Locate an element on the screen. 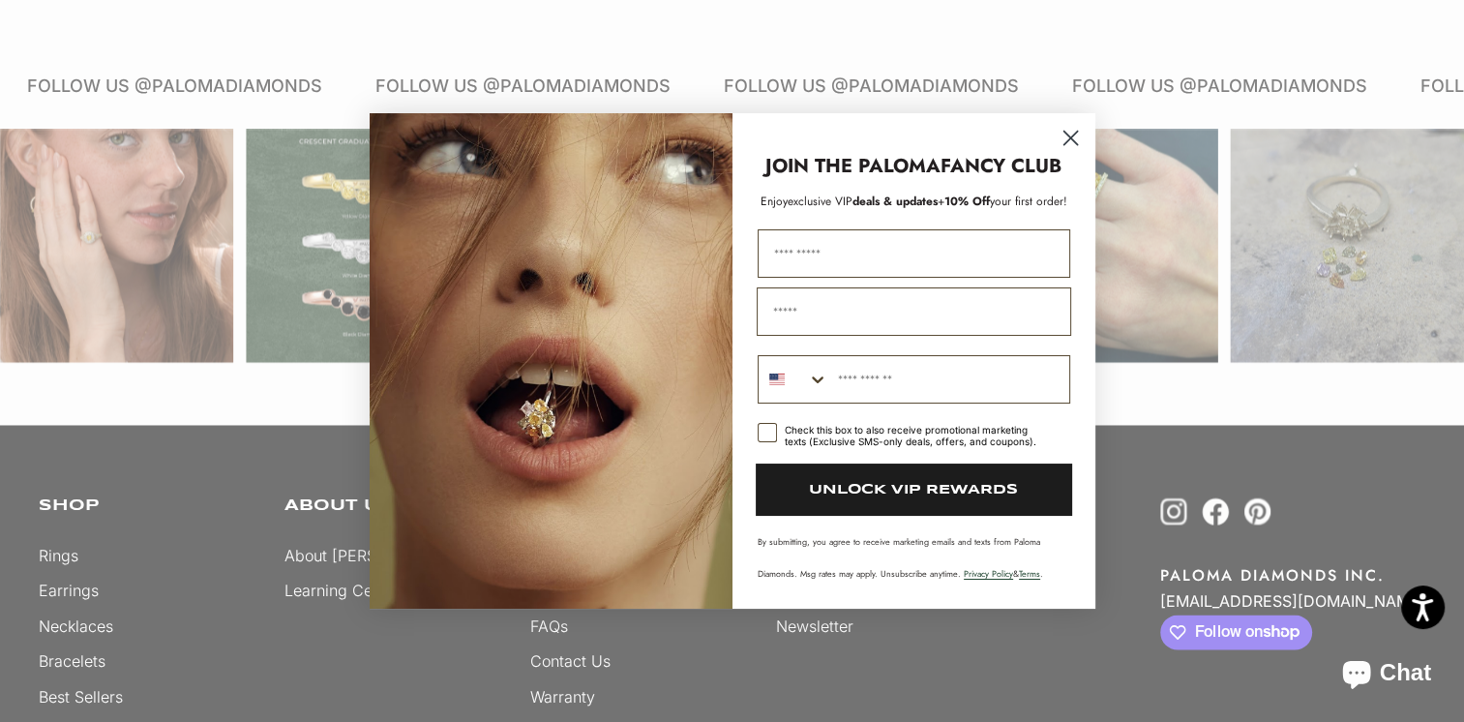 The width and height of the screenshot is (1464, 722). img: United States is located at coordinates (777, 379).